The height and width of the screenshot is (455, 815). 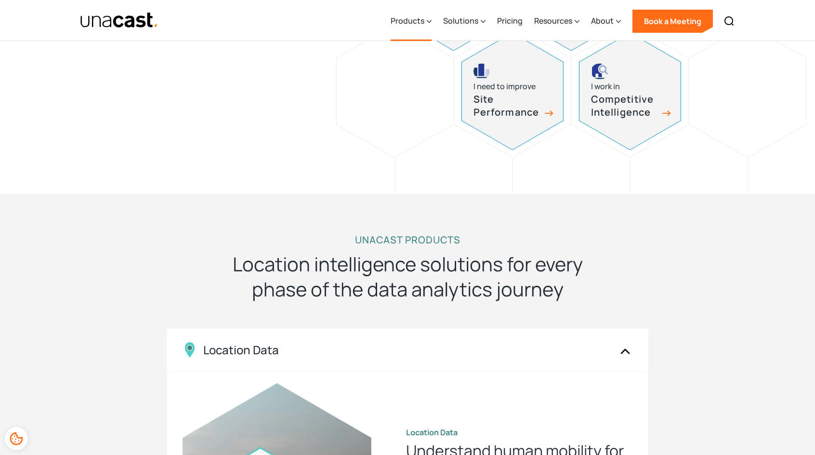 I want to click on a: competitive intelligence iconI work inCompetitive Intelligence, so click(x=630, y=91).